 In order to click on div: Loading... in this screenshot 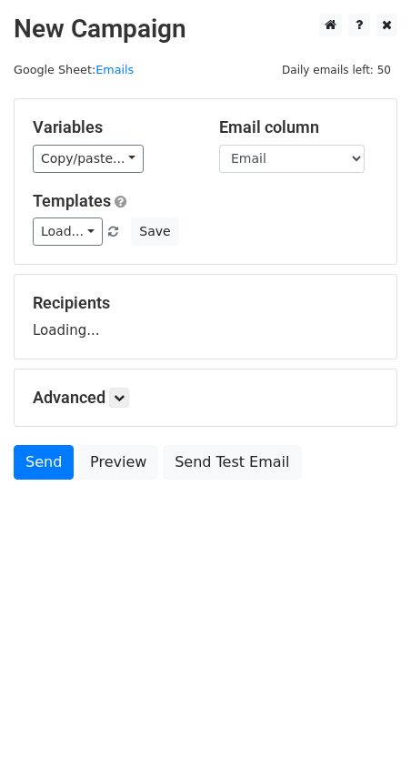, I will do `click(206, 317)`.